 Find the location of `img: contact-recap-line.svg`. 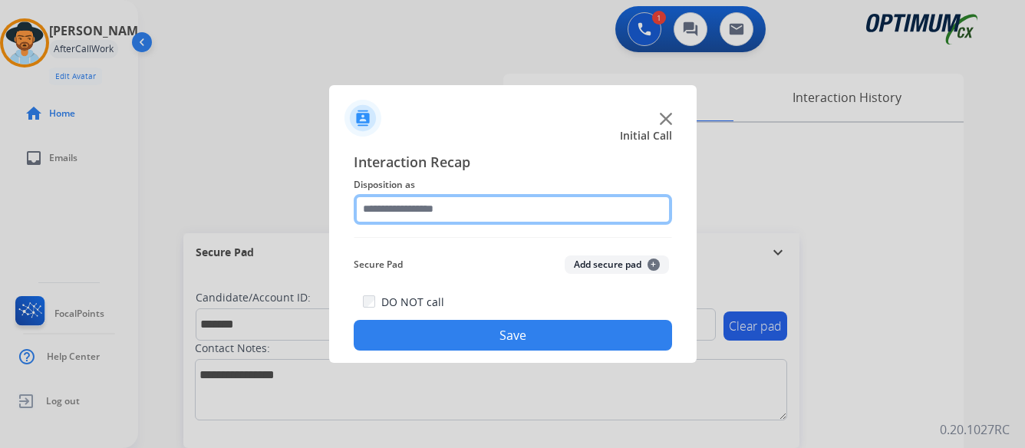

img: contact-recap-line.svg is located at coordinates (513, 237).